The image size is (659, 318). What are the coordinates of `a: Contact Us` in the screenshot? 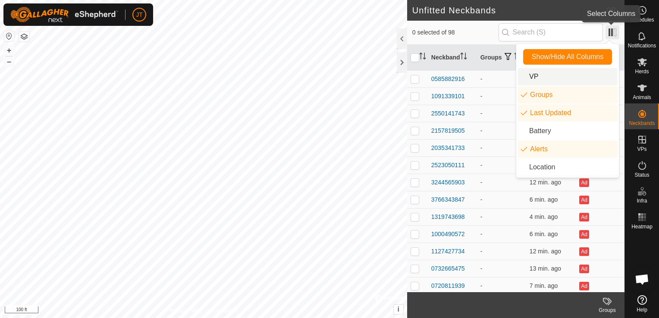 It's located at (225, 311).